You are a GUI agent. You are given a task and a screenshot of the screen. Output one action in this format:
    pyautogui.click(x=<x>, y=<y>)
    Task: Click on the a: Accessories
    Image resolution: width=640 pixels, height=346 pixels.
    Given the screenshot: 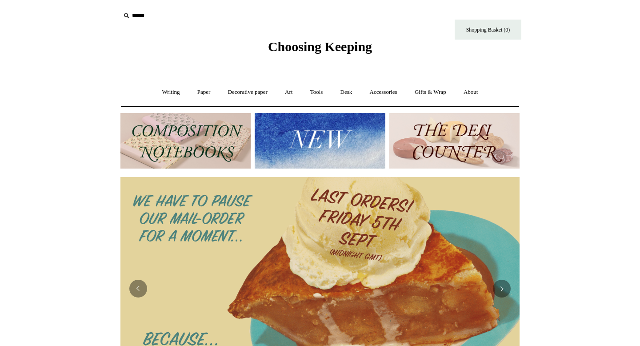 What is the action you would take?
    pyautogui.click(x=384, y=92)
    